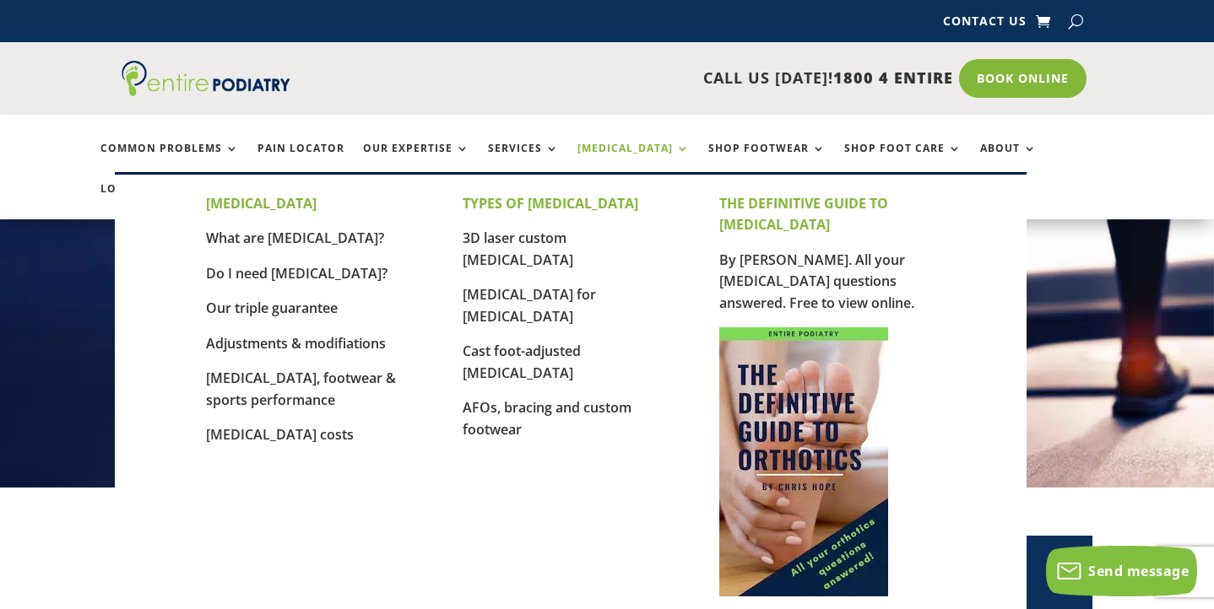 The width and height of the screenshot is (1214, 609). I want to click on a: Our Expertise, so click(416, 160).